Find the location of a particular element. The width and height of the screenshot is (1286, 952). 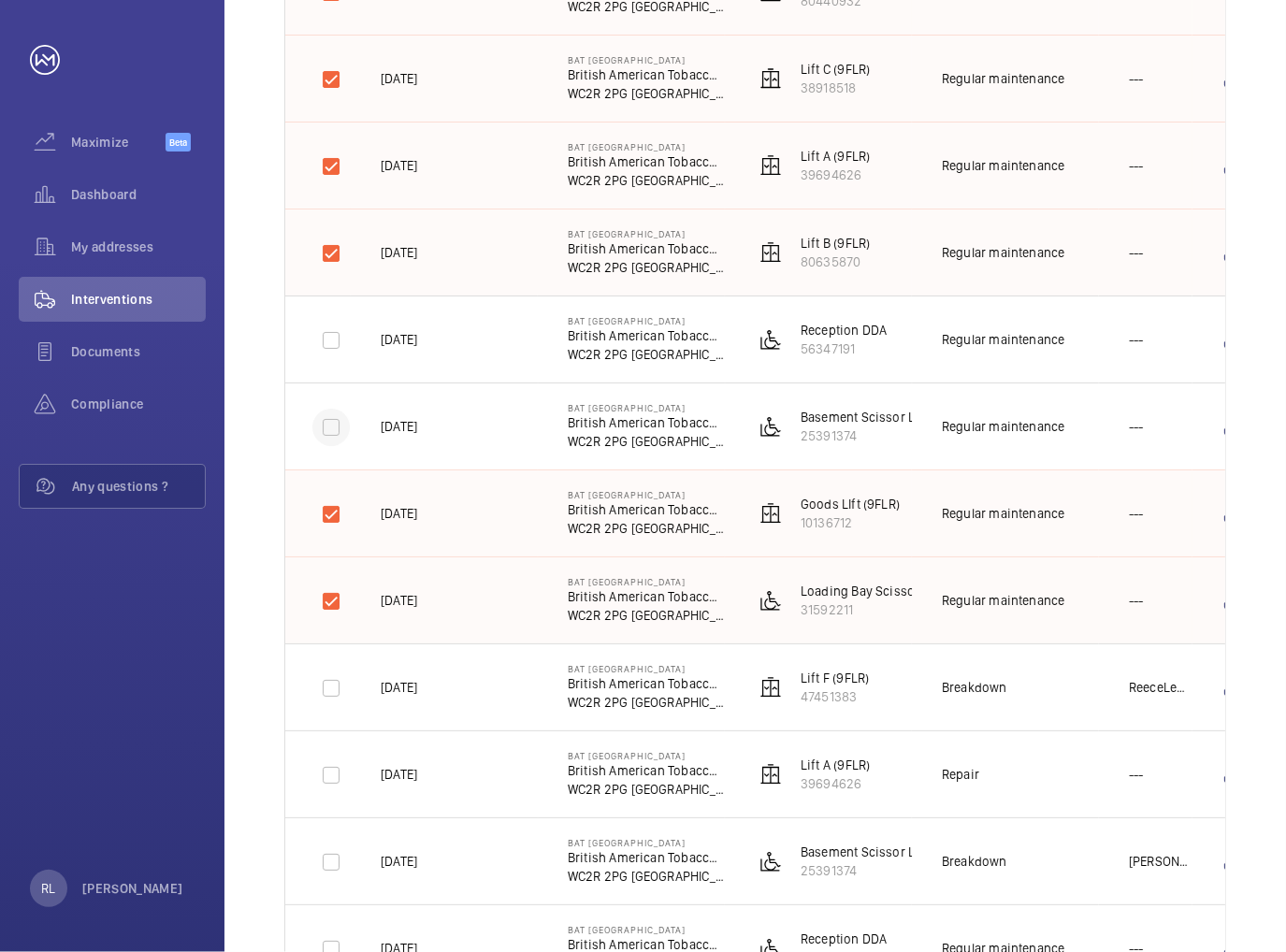

p: 38918518 is located at coordinates (835, 87).